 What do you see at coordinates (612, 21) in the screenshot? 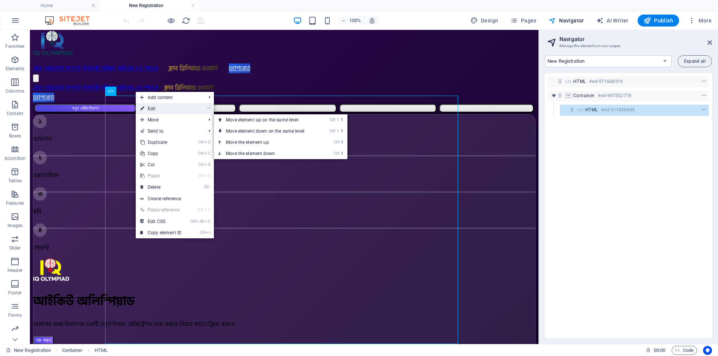
I see `span: AI Writer` at bounding box center [612, 21].